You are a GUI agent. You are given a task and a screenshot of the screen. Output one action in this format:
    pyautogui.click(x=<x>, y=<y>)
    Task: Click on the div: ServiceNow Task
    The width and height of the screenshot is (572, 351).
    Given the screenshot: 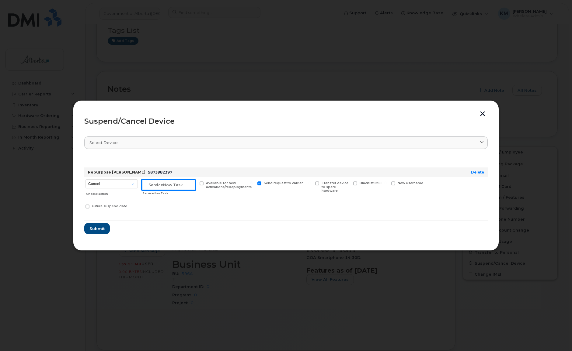 What is the action you would take?
    pyautogui.click(x=169, y=193)
    